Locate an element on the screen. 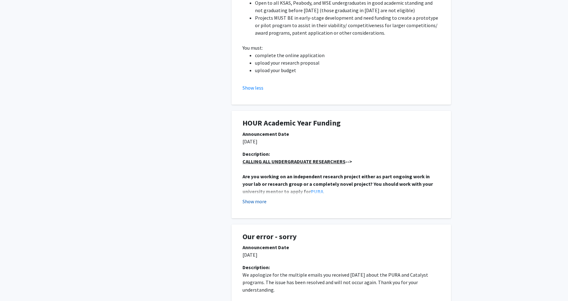 The image size is (568, 301). li: complete the online application is located at coordinates (347, 55).